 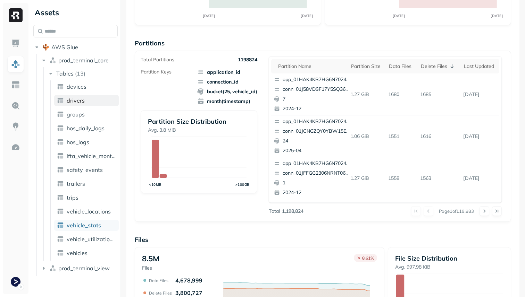 I want to click on p: Partitions, so click(x=323, y=43).